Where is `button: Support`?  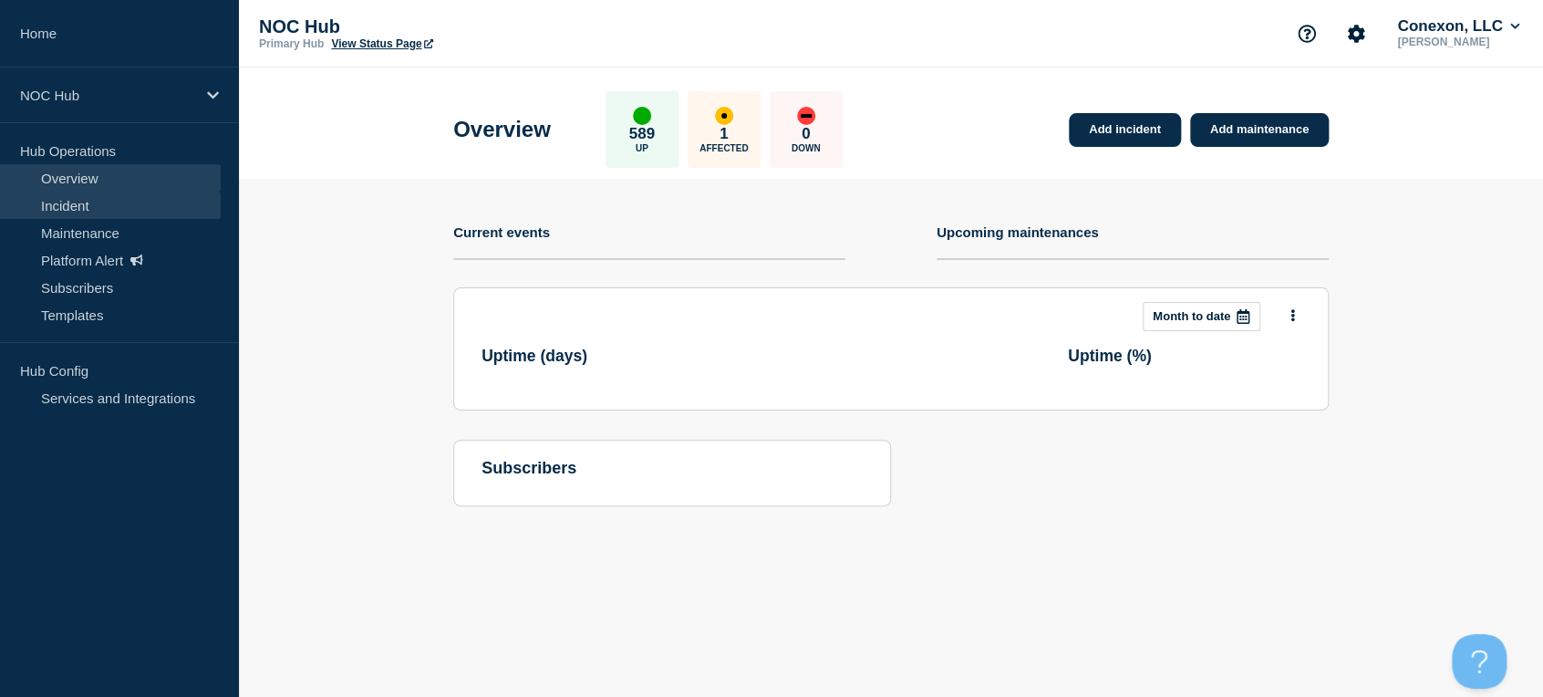 button: Support is located at coordinates (1307, 34).